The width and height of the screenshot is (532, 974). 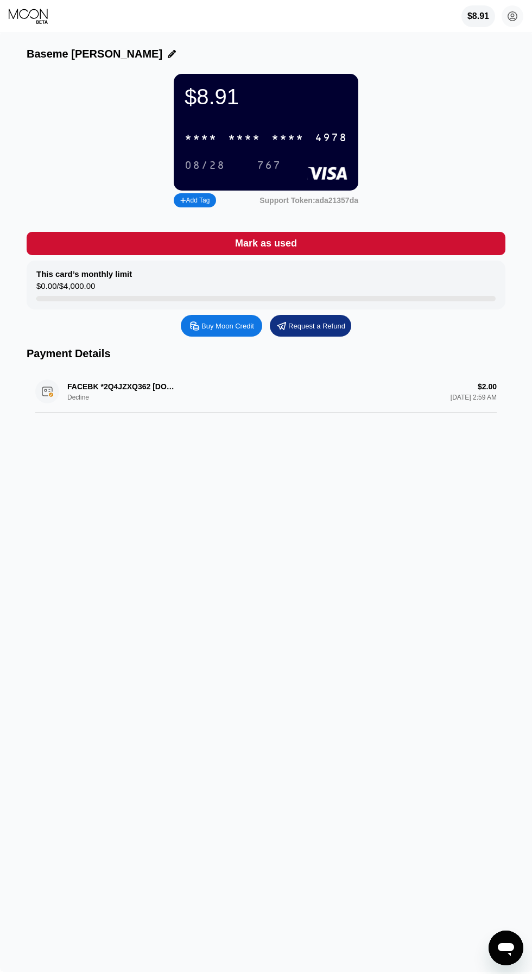 What do you see at coordinates (266, 243) in the screenshot?
I see `div: Mark as used` at bounding box center [266, 243].